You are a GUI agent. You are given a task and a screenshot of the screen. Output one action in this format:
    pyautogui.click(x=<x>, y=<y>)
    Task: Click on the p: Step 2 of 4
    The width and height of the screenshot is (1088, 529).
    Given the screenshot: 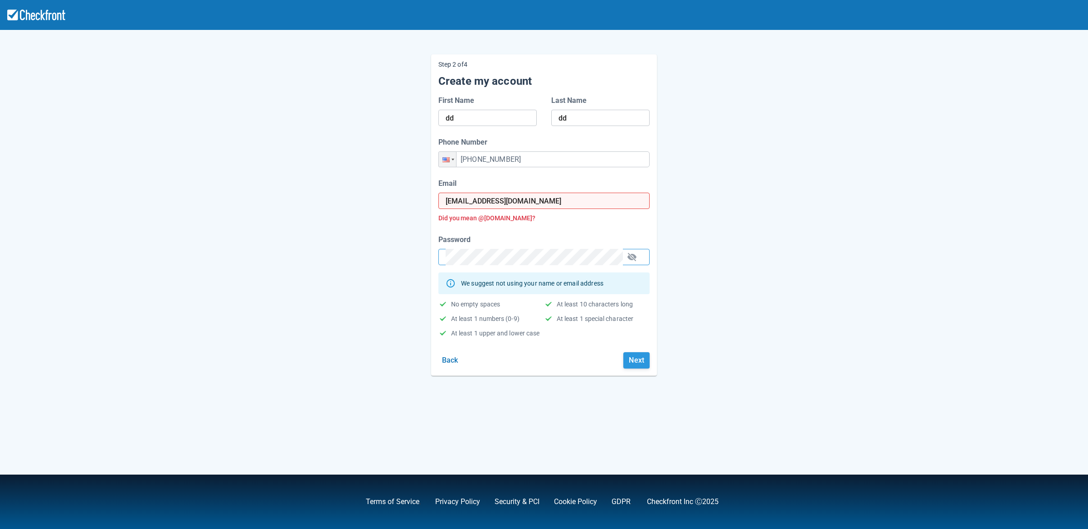 What is the action you would take?
    pyautogui.click(x=544, y=64)
    